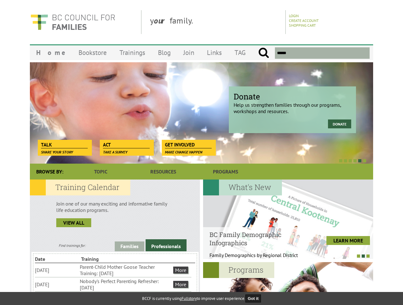 This screenshot has height=305, width=403. I want to click on a: Fullstory, so click(189, 298).